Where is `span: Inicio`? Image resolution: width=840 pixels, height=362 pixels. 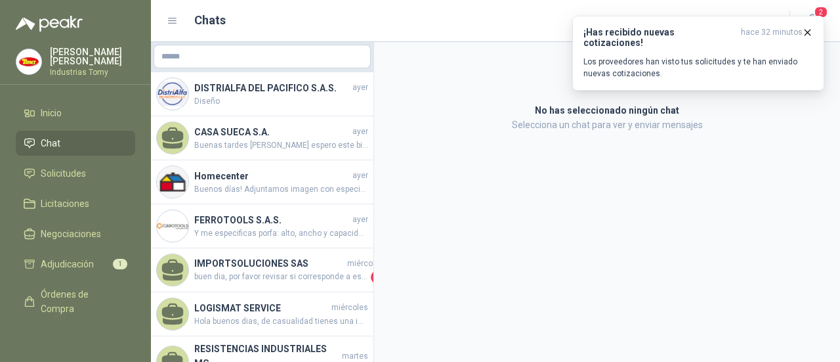 span: Inicio is located at coordinates (51, 113).